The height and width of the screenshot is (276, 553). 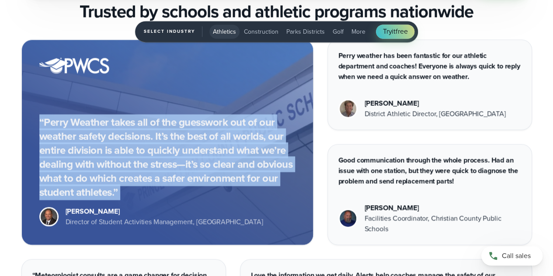 What do you see at coordinates (306, 31) in the screenshot?
I see `span: Parks Districts` at bounding box center [306, 31].